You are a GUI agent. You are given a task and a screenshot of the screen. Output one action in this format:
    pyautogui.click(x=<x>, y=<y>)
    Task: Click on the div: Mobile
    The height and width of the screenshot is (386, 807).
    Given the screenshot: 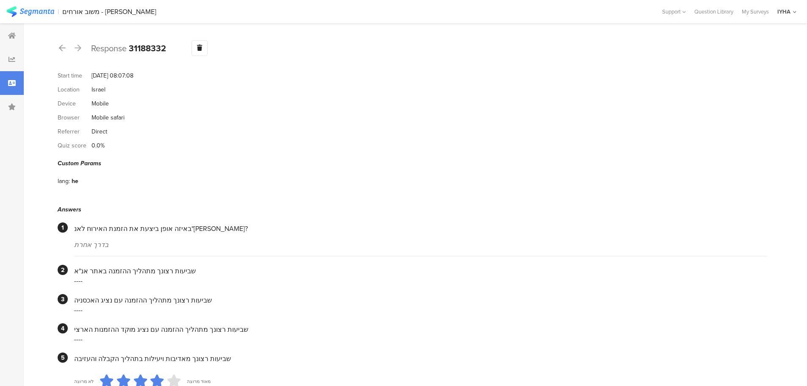 What is the action you would take?
    pyautogui.click(x=100, y=103)
    